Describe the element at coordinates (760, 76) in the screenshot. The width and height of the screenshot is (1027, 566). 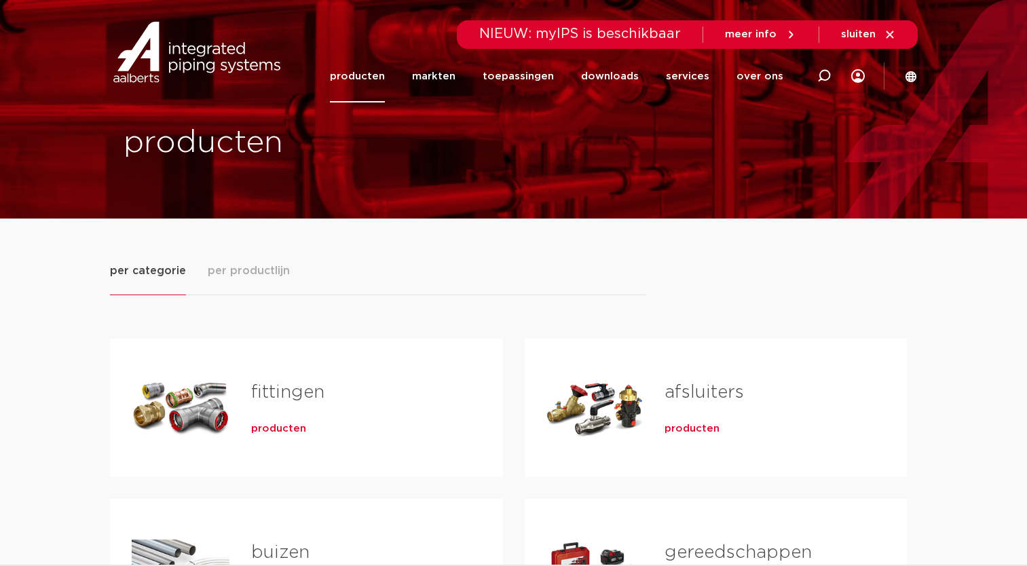
I see `a: over ons` at that location.